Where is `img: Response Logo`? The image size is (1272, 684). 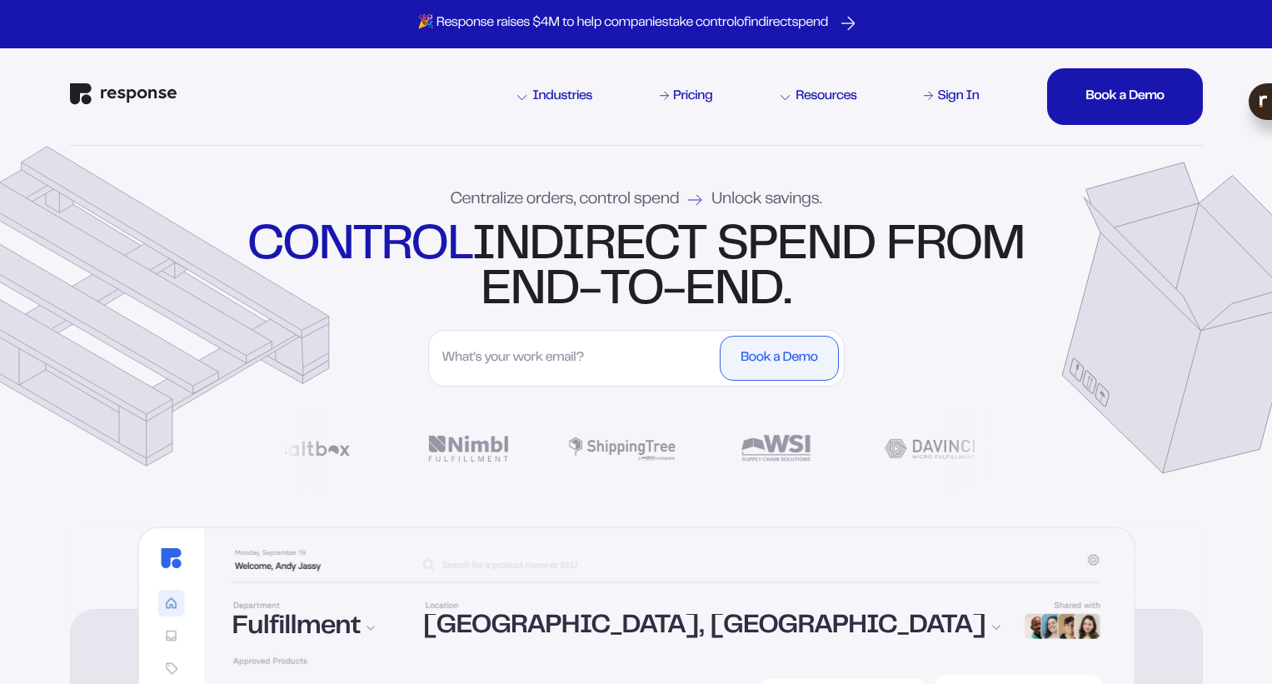 img: Response Logo is located at coordinates (123, 94).